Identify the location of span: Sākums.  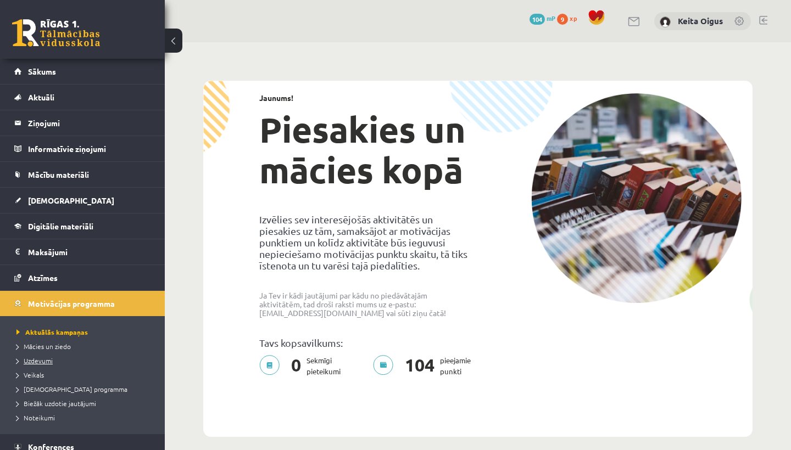
(42, 71).